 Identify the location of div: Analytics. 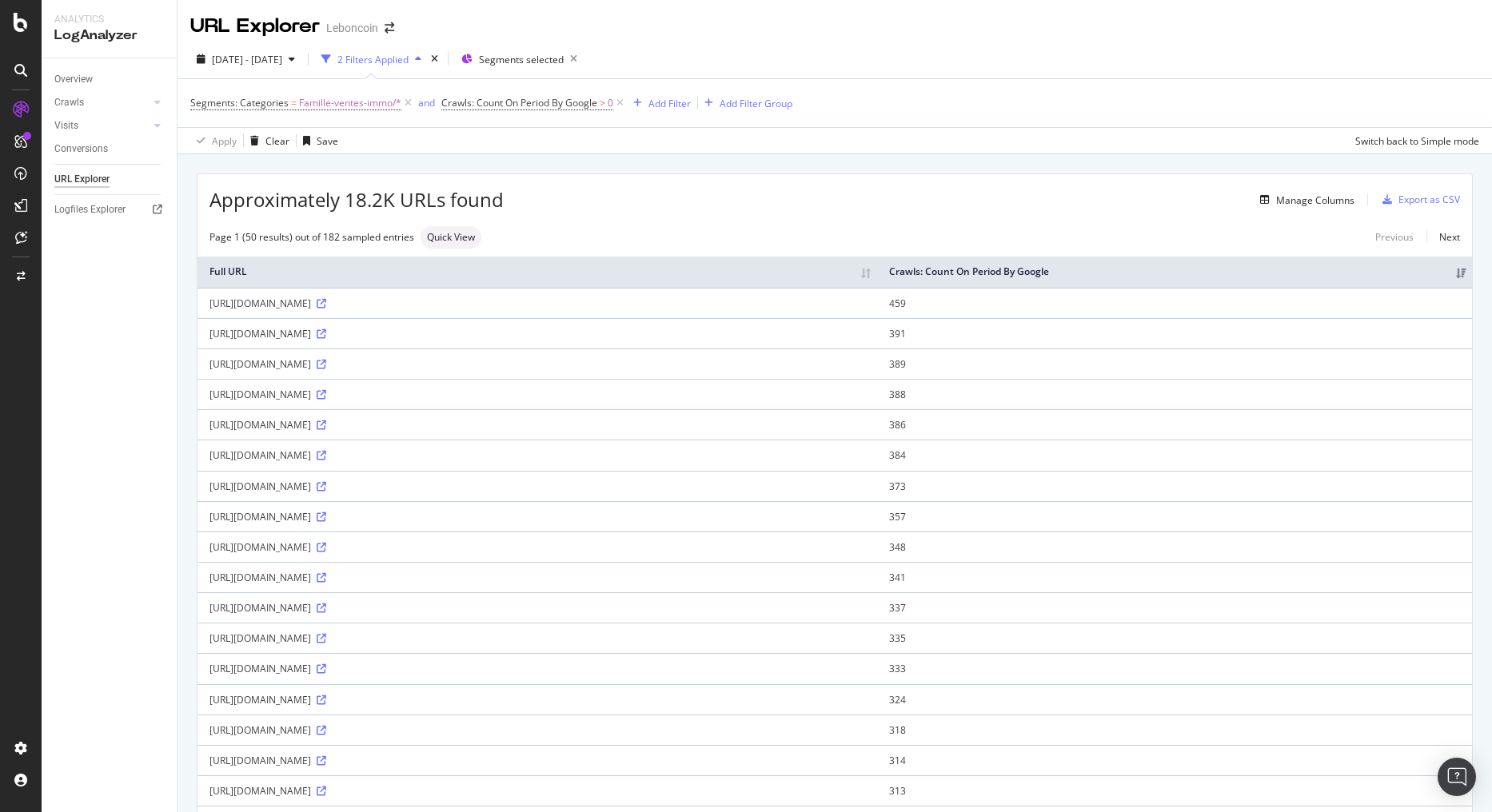
(109, 19).